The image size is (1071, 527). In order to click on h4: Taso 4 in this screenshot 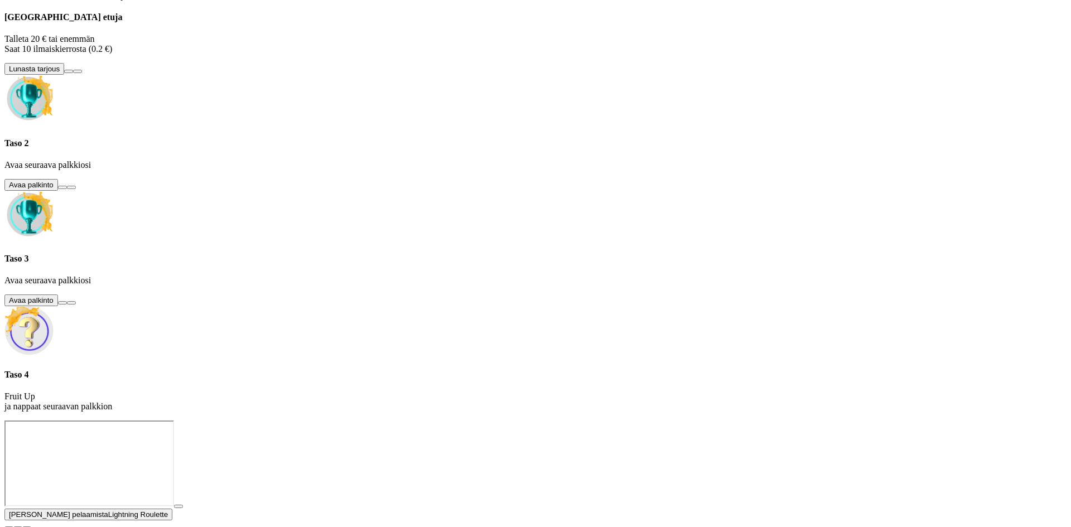, I will do `click(535, 375)`.